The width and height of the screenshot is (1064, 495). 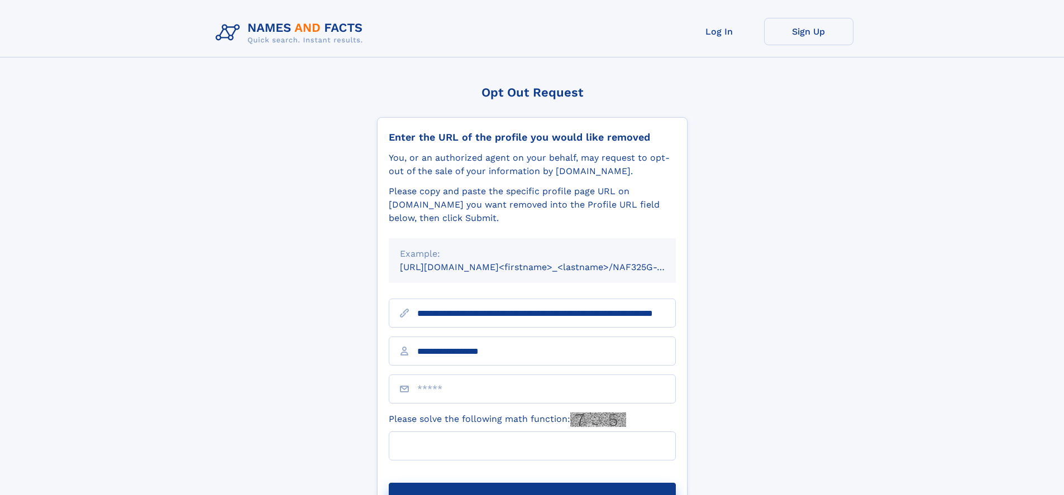 I want to click on div: Opt Out Request, so click(x=532, y=92).